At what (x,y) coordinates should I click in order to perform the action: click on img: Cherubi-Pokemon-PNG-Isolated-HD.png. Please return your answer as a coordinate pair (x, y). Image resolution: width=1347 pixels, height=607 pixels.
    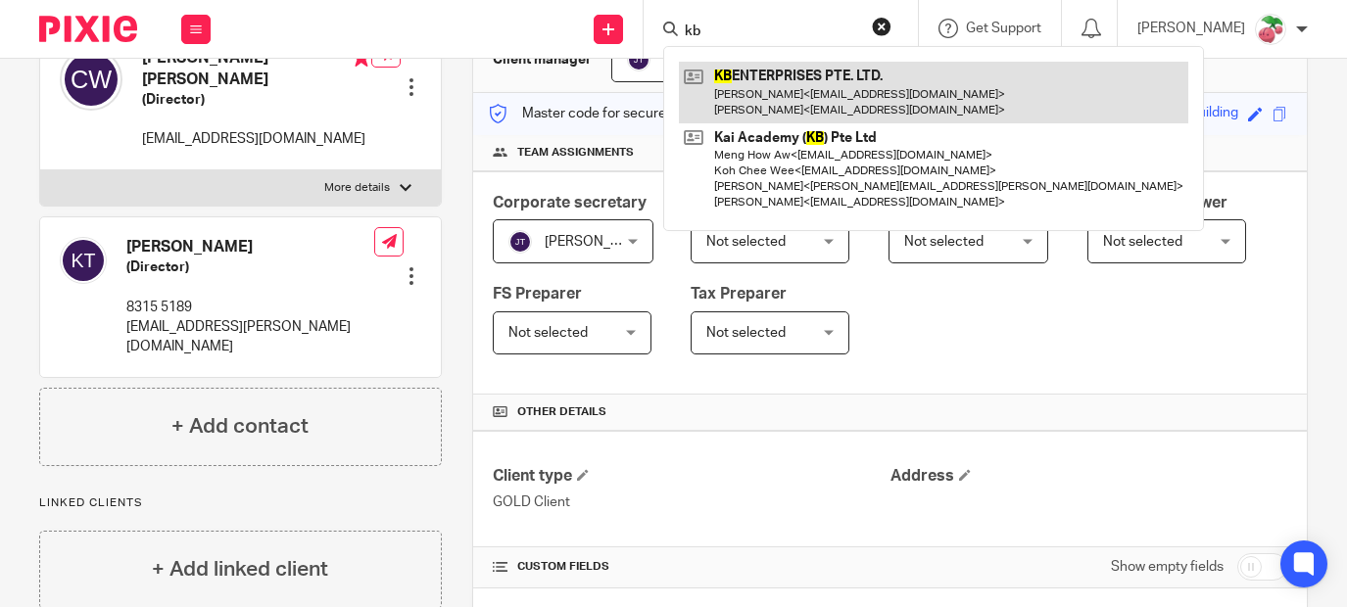
    Looking at the image, I should click on (1270, 29).